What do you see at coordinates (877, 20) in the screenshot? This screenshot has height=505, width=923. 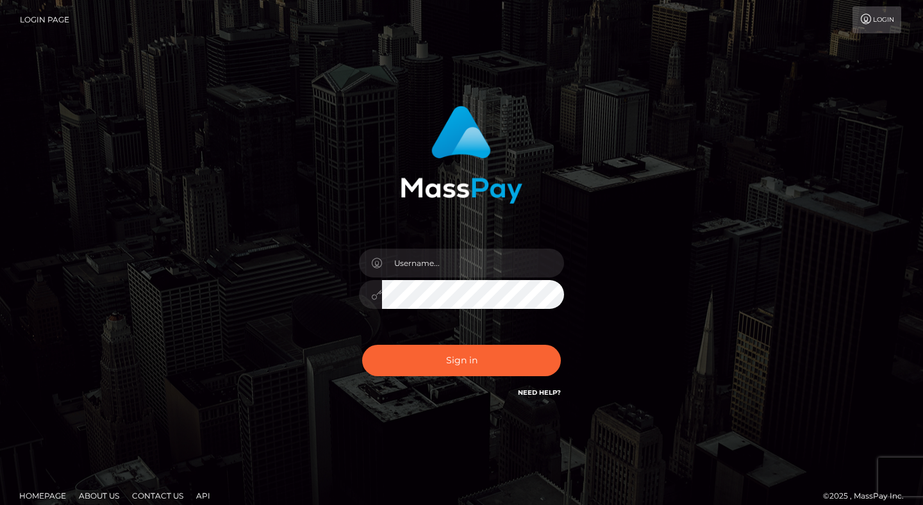 I see `a: Login` at bounding box center [877, 20].